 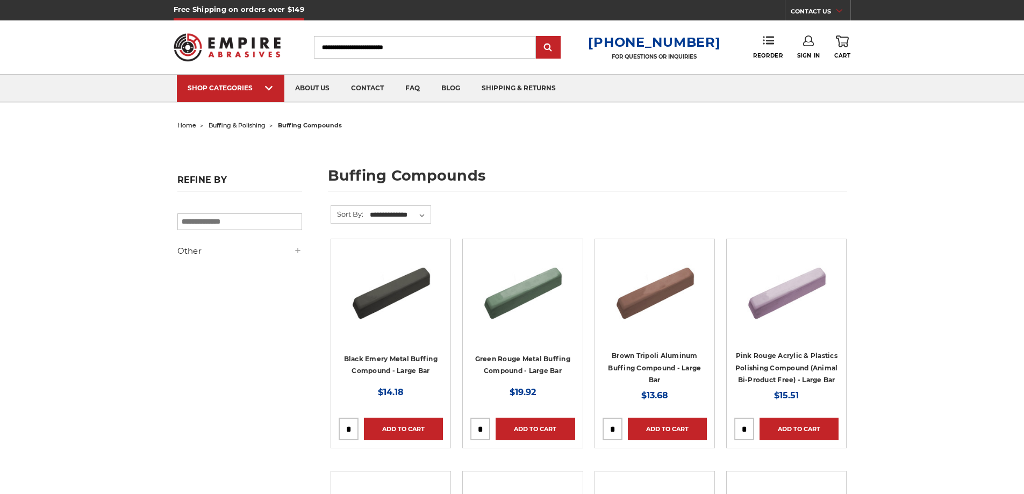 I want to click on div: SHOP CATEGORIES, so click(x=231, y=88).